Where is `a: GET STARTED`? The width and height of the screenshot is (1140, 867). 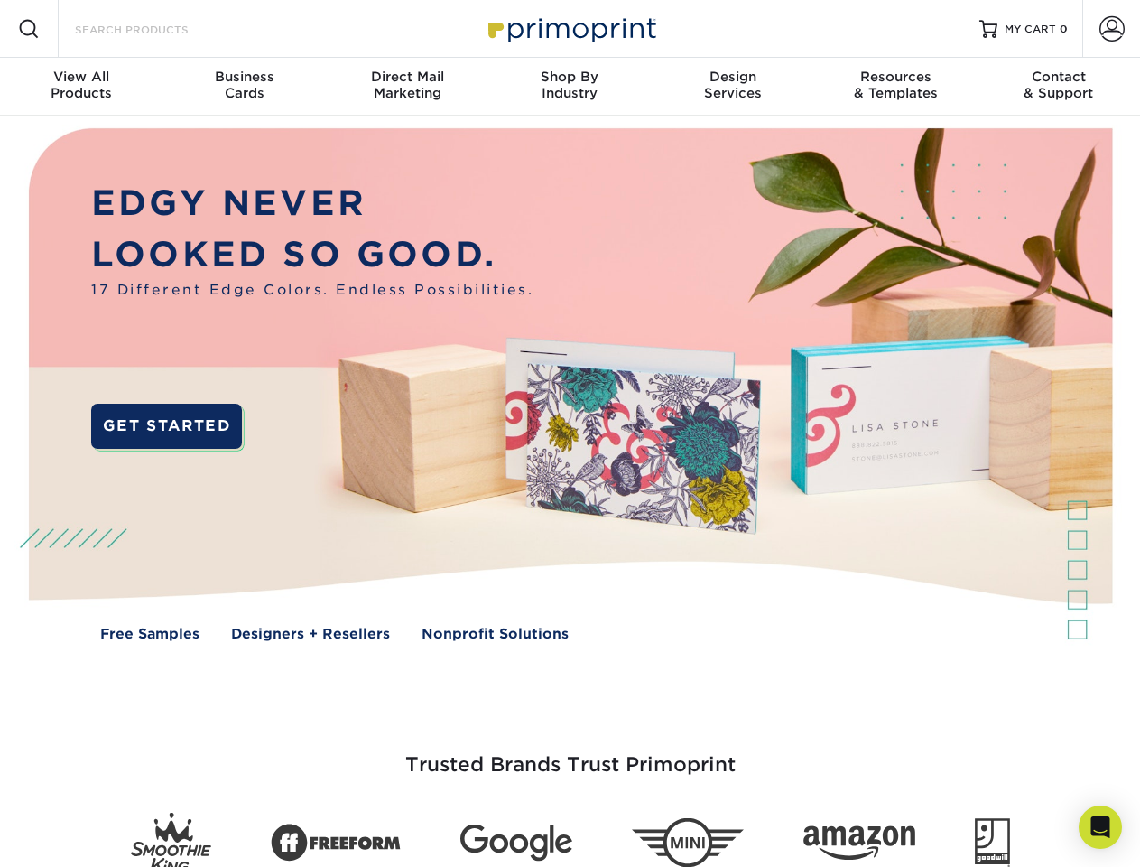
a: GET STARTED is located at coordinates (166, 426).